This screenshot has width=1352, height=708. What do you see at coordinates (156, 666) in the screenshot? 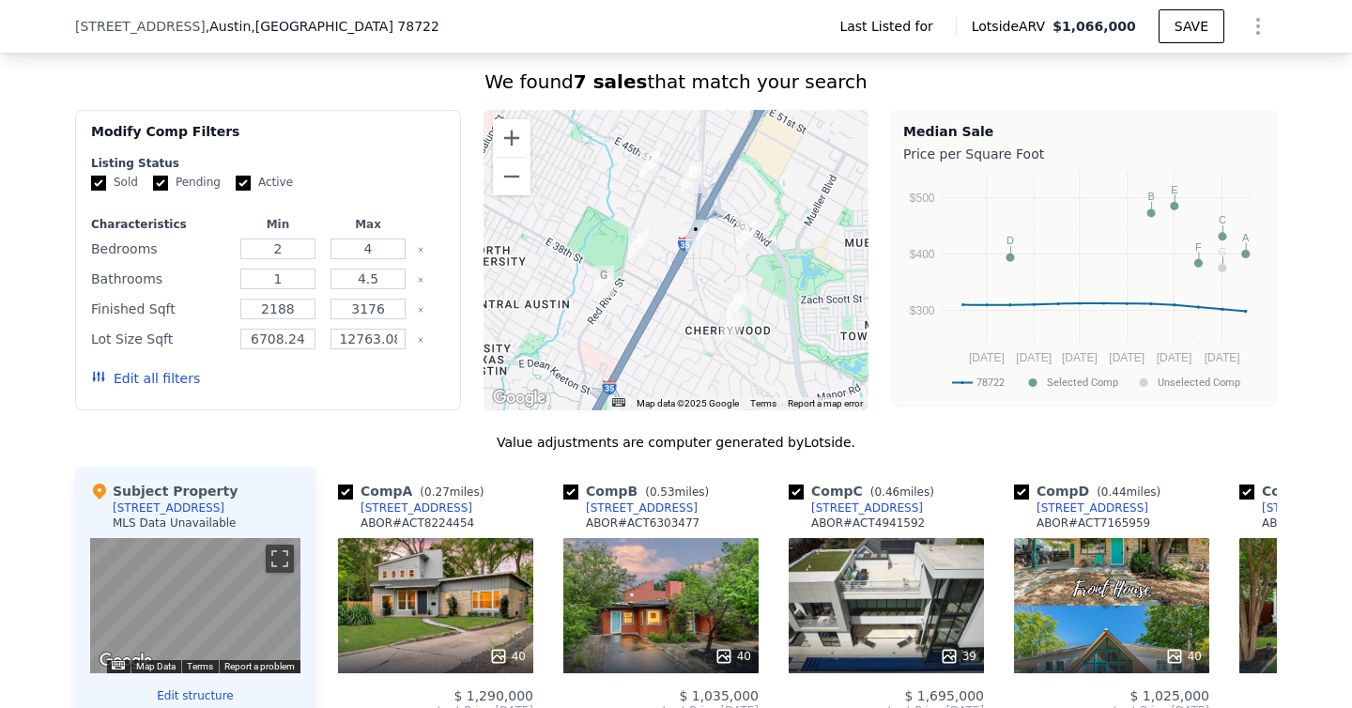
I see `button: Map Data` at bounding box center [156, 666].